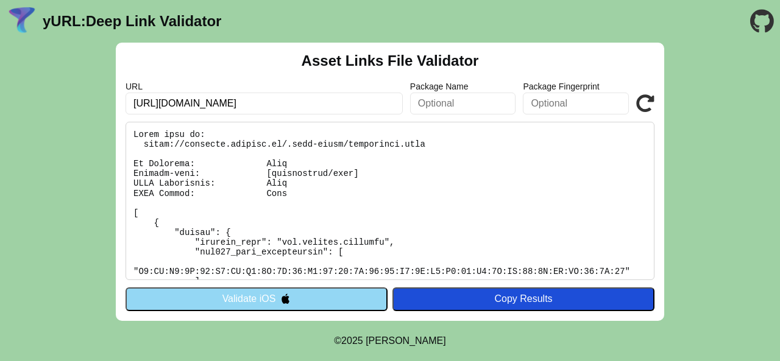  Describe the element at coordinates (264, 87) in the screenshot. I see `label: URL` at that location.